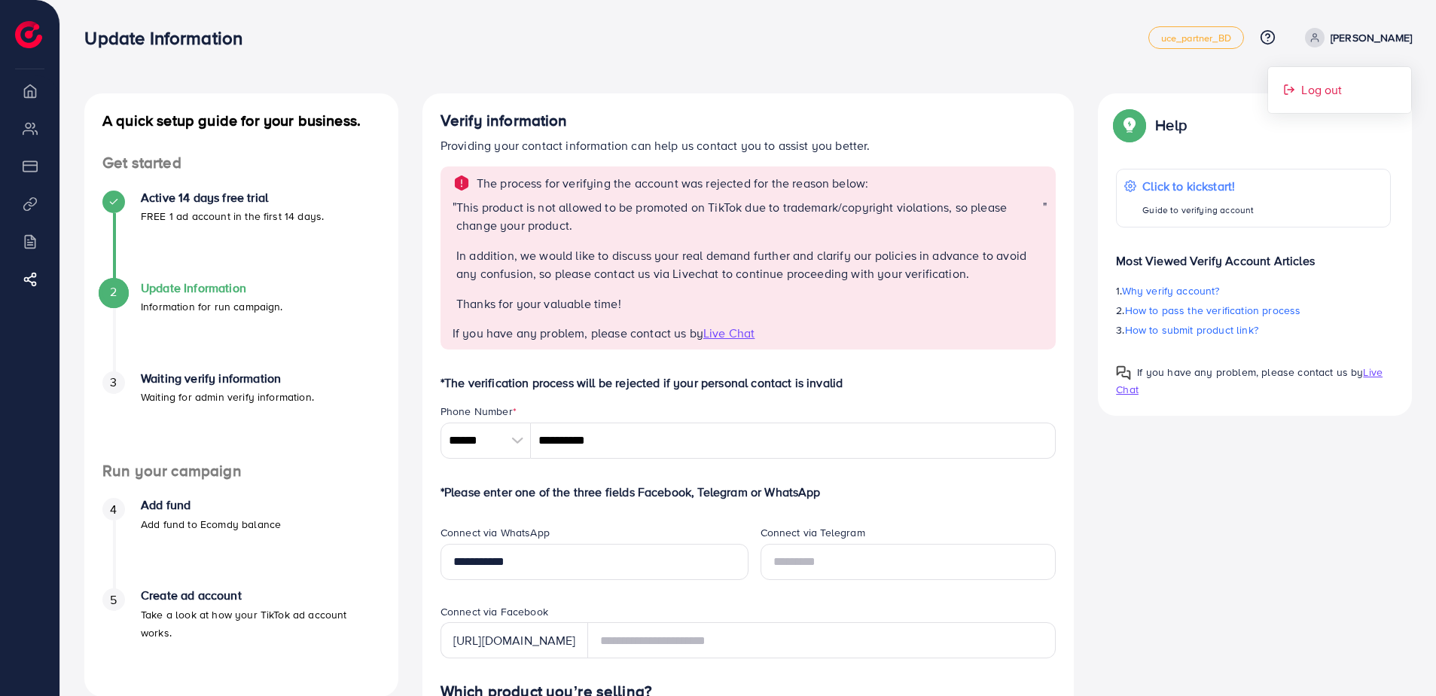 The width and height of the screenshot is (1436, 696). I want to click on h4: Verify information, so click(749, 121).